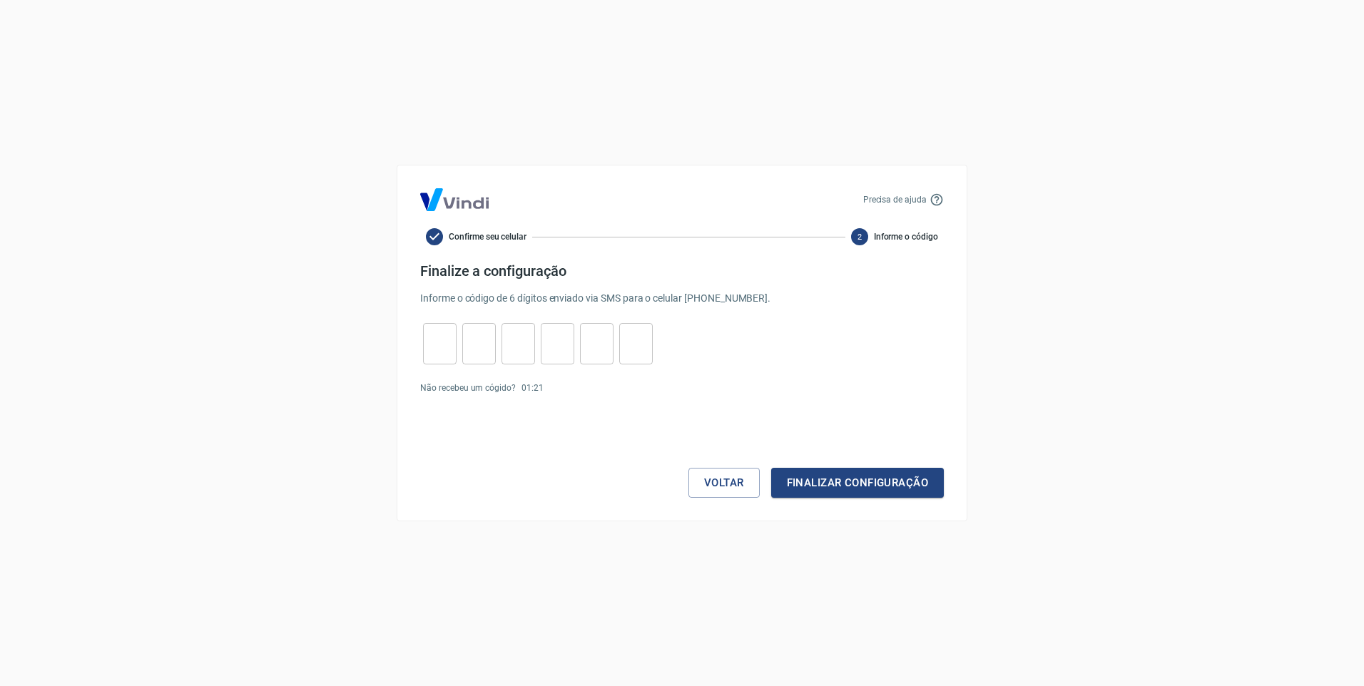 Image resolution: width=1364 pixels, height=686 pixels. Describe the element at coordinates (487, 237) in the screenshot. I see `span: Confirme seu celular` at that location.